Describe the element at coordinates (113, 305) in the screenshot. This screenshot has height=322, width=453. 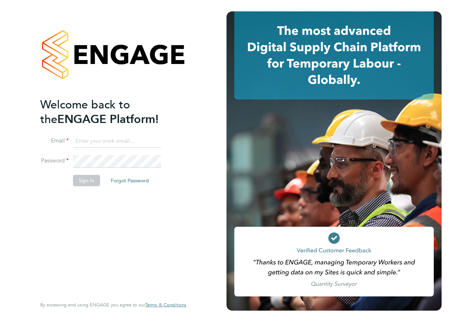
I see `span: By accessing and using ENGAGE you agree to our` at that location.